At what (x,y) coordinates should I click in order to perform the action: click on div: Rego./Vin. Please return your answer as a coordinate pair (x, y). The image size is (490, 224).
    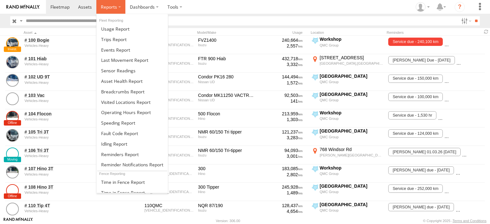
    Looking at the image, I should click on (169, 33).